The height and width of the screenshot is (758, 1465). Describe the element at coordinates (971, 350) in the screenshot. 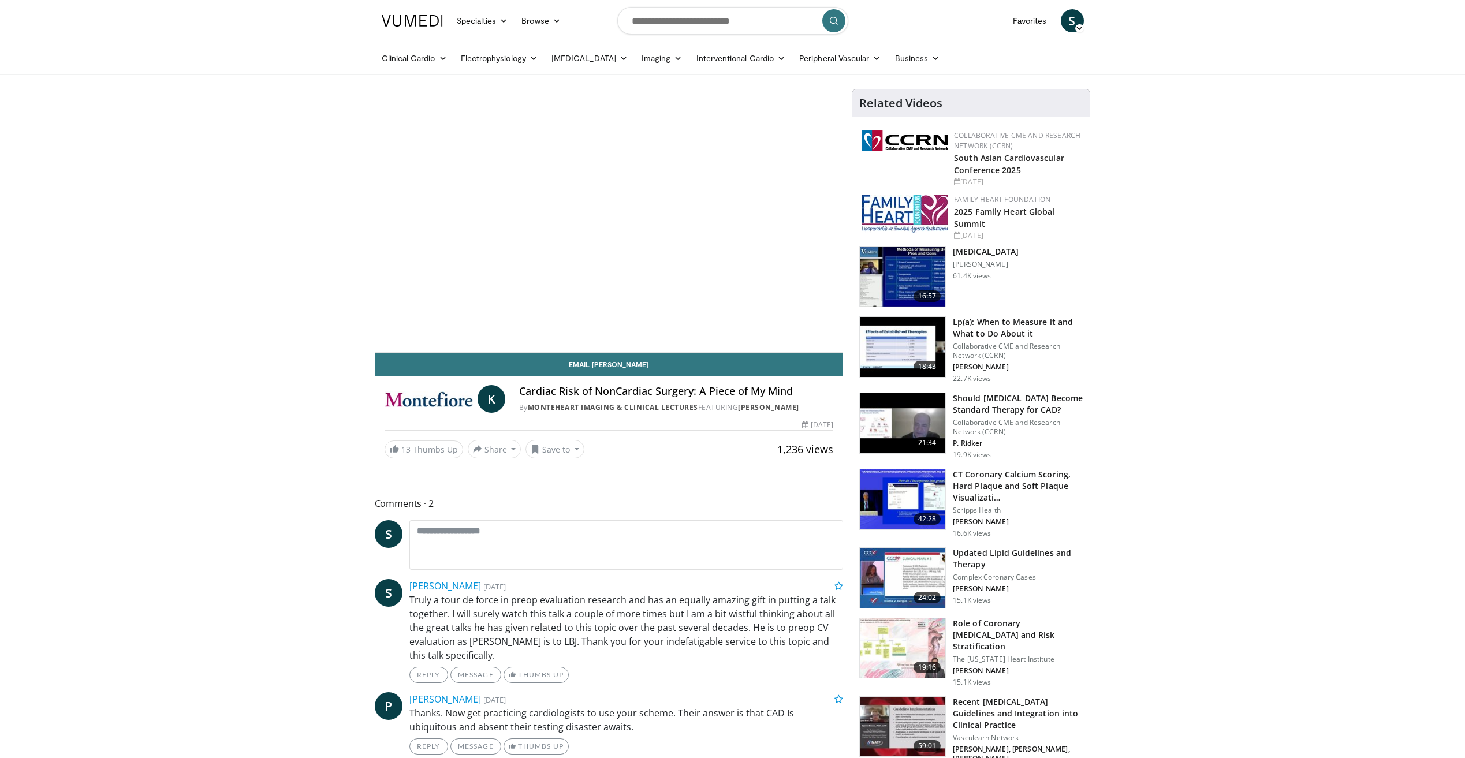

I see `a: 18:43 Lp(a): When to Measure it and What to Do About it Collaborative CME and Research Network (C...` at that location.